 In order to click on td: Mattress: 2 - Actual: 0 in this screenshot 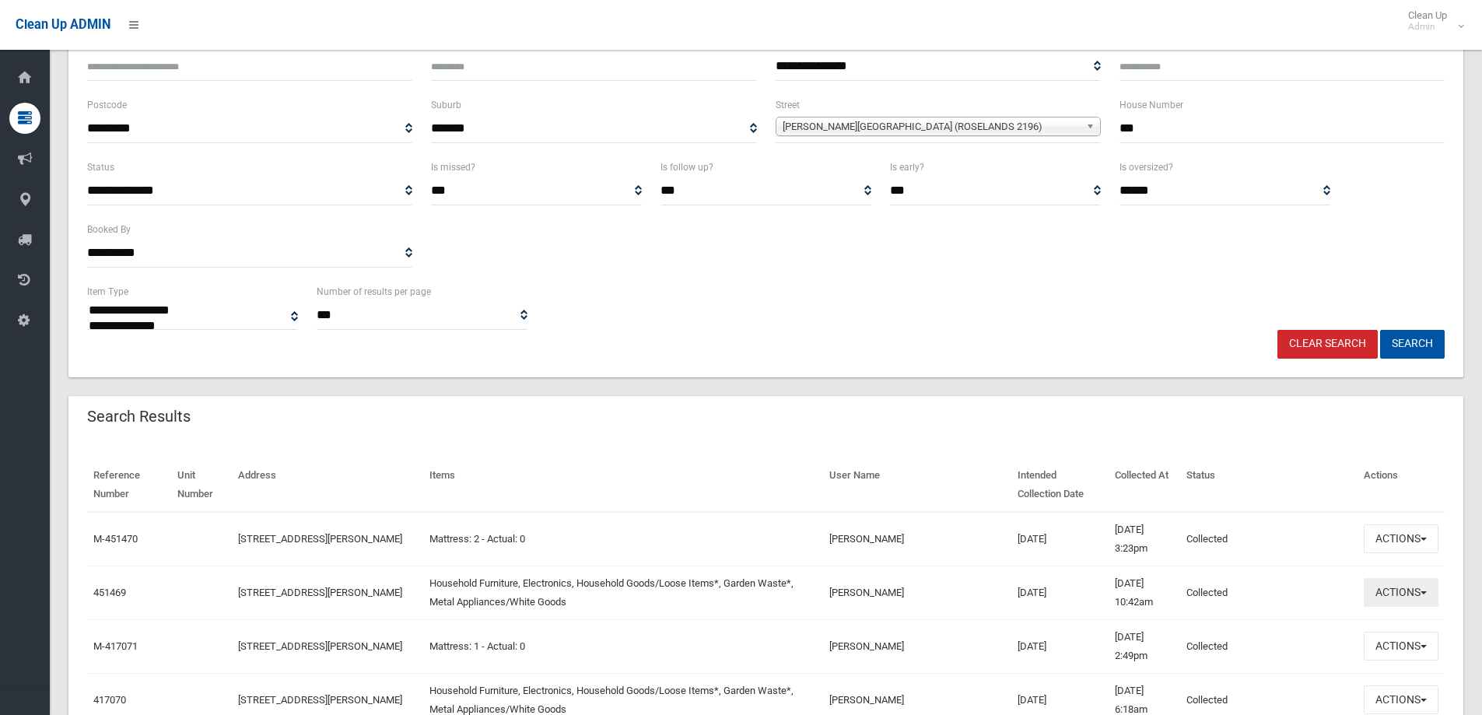, I will do `click(623, 539)`.